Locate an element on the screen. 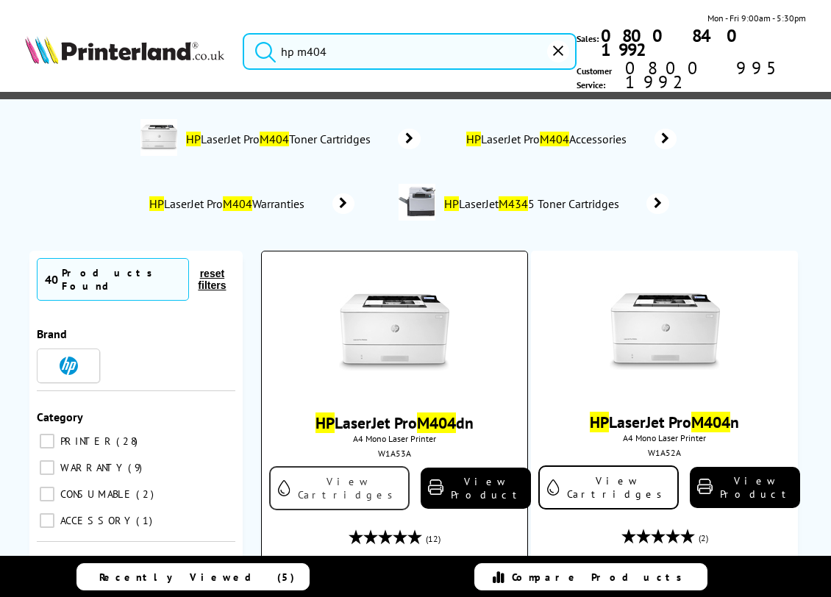  img: CB425A-conspage.jpg is located at coordinates (417, 202).